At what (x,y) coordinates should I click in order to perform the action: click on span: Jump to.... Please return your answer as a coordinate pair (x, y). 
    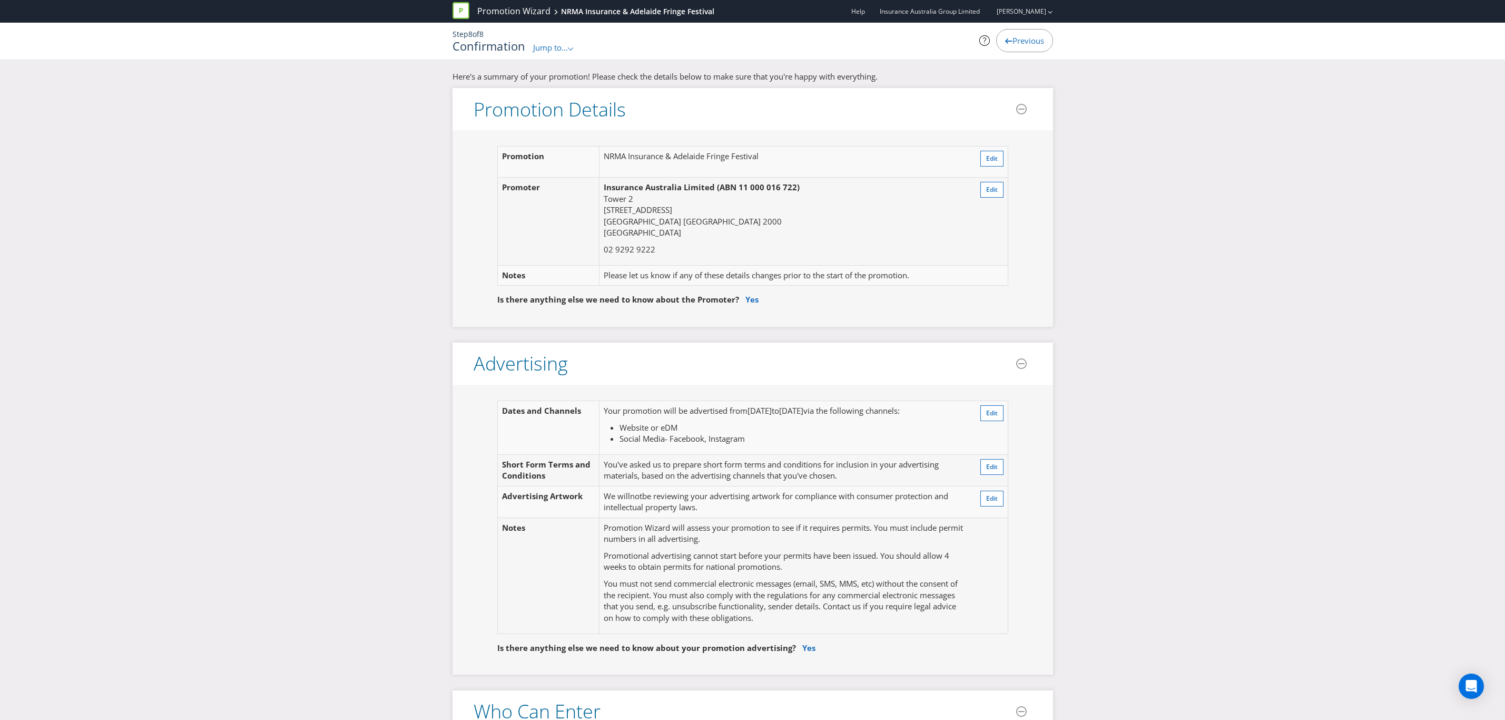
    Looking at the image, I should click on (551, 47).